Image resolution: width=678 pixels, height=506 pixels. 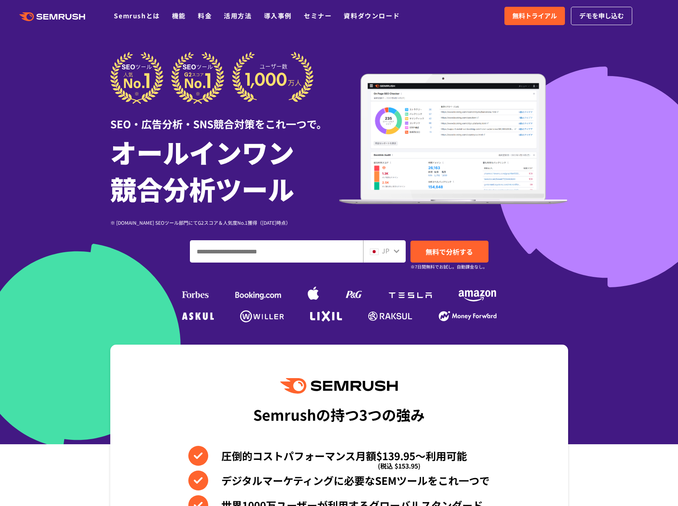 What do you see at coordinates (602, 16) in the screenshot?
I see `span: デモを申し込む` at bounding box center [602, 16].